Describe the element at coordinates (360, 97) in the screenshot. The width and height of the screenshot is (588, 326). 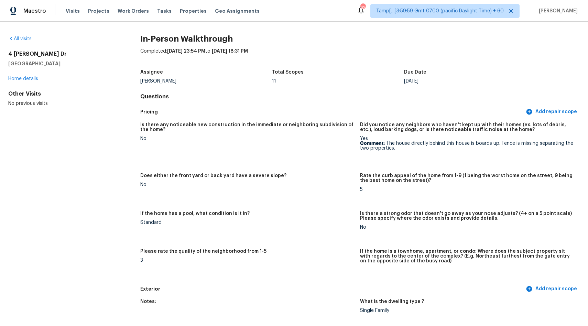
I see `h4: Questions` at that location.